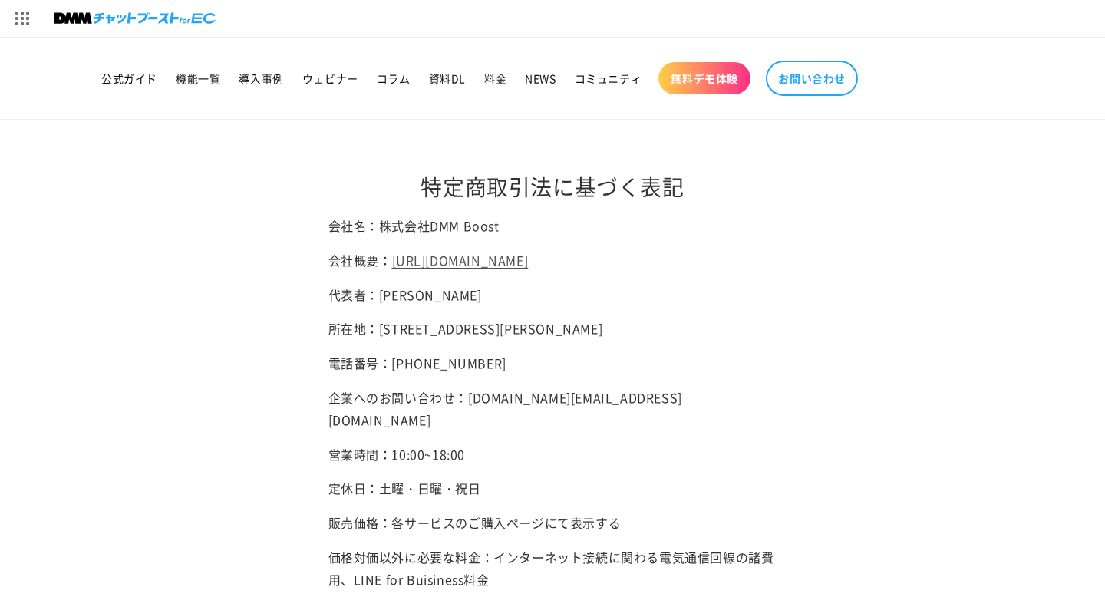  Describe the element at coordinates (553, 488) in the screenshot. I see `p: 定休日：土曜・日曜・祝日` at that location.